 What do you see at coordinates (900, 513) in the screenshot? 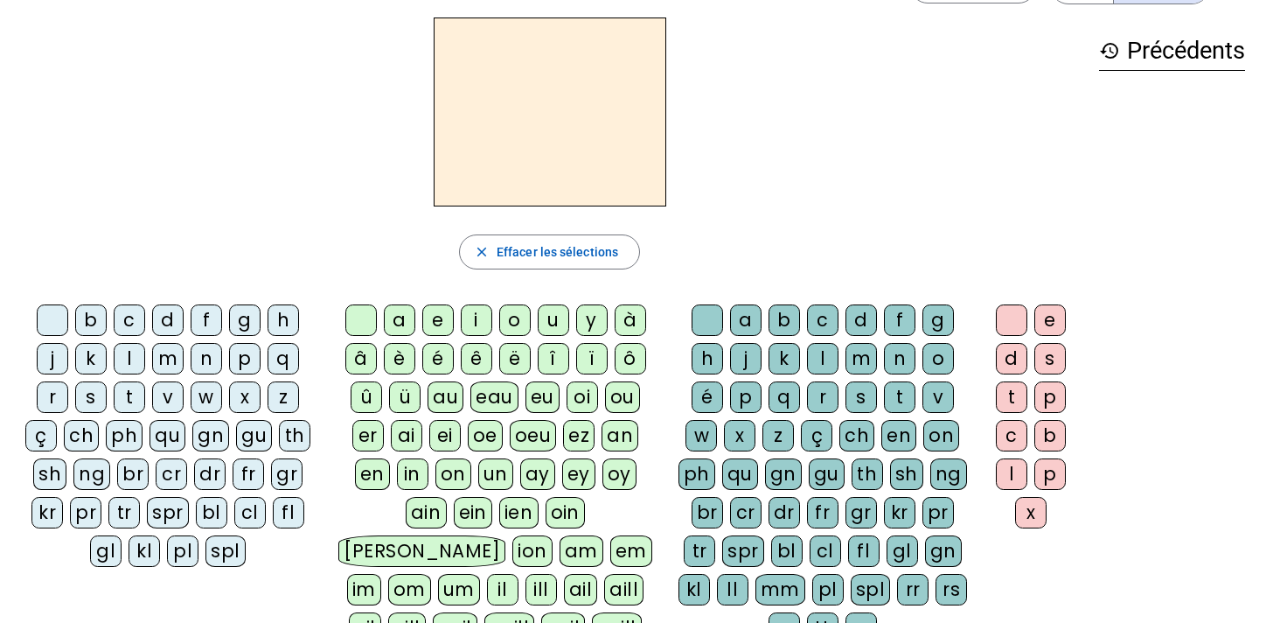
I see `div: kr` at bounding box center [900, 513].